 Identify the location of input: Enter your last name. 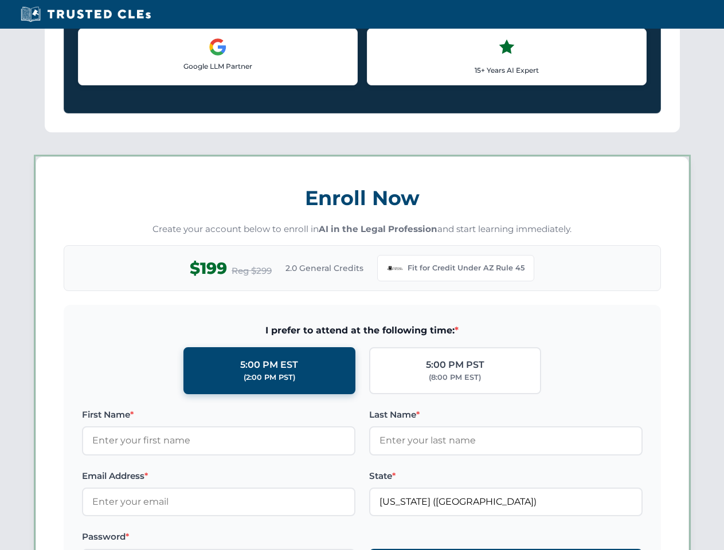
(505, 441).